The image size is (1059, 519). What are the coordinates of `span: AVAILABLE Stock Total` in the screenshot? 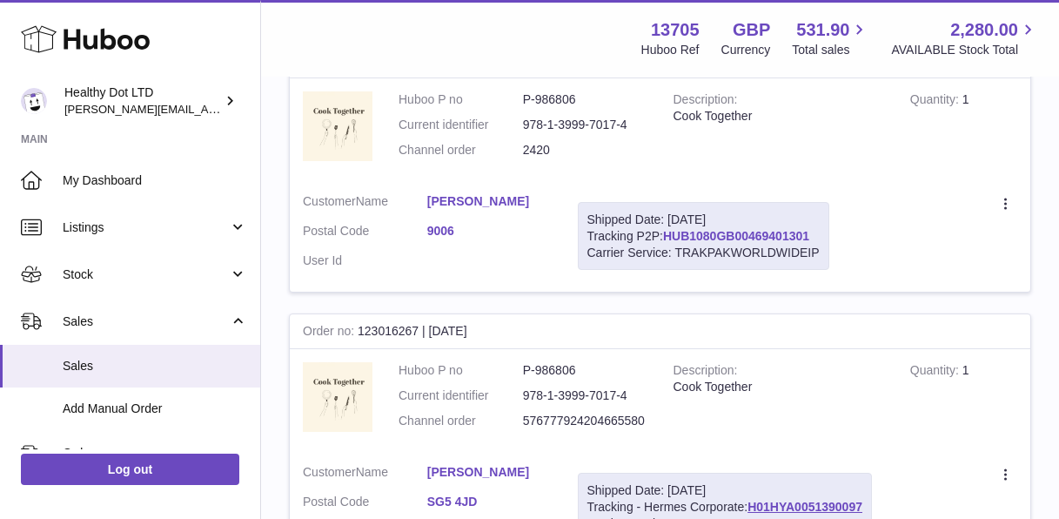 It's located at (964, 50).